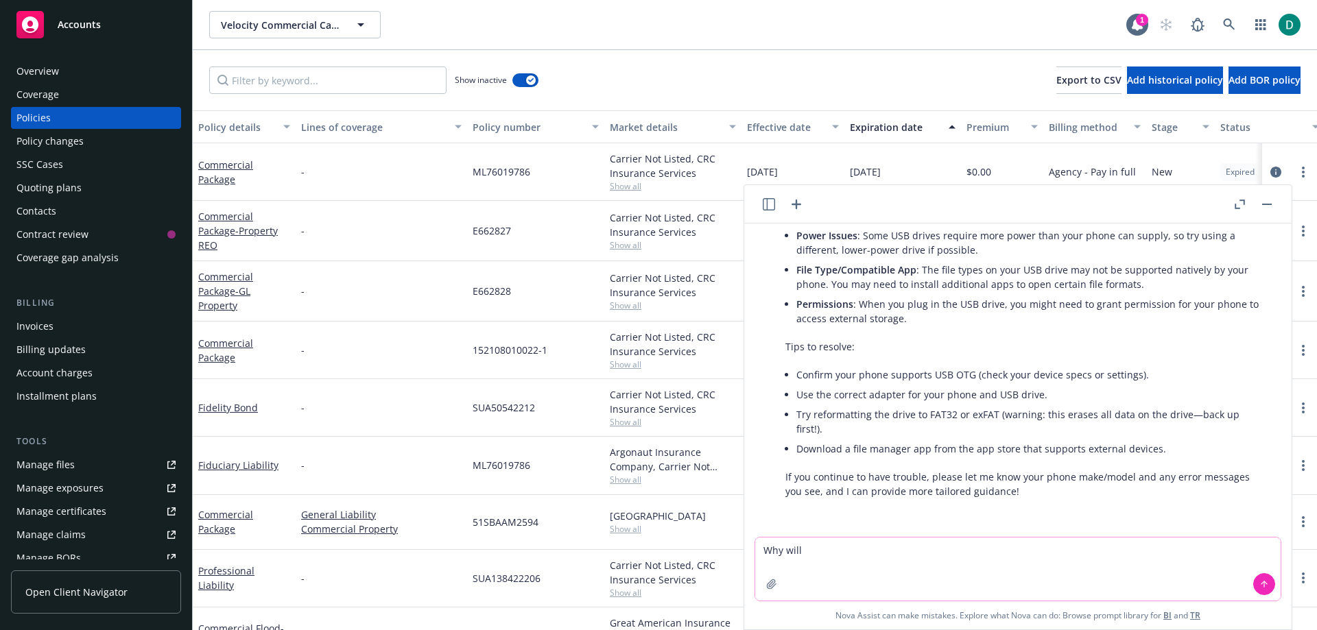  Describe the element at coordinates (67, 258) in the screenshot. I see `div: Coverage gap analysis` at that location.